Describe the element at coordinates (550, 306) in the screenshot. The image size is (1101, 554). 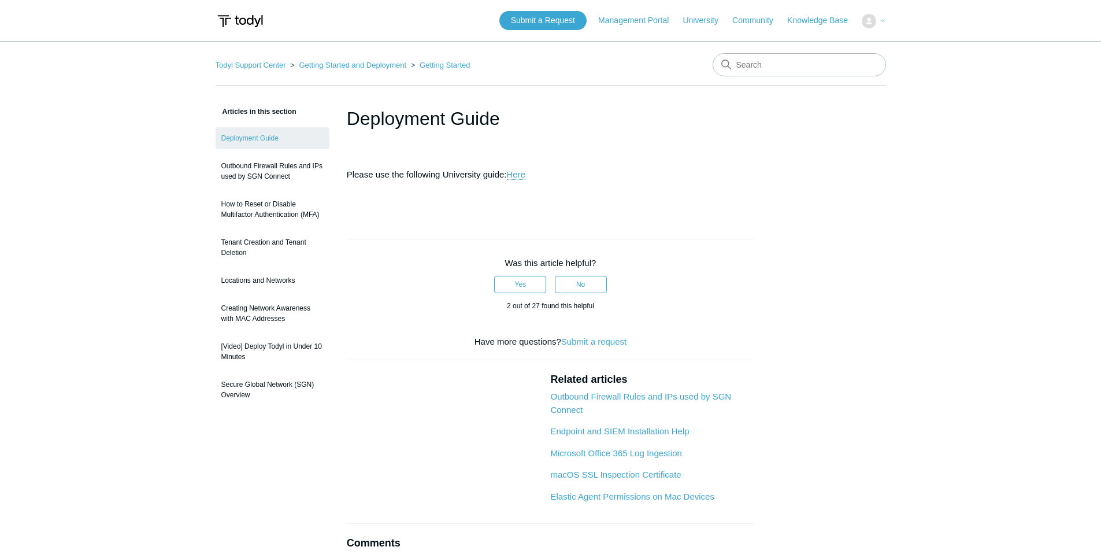
I see `span: 2 out of 27 found this helpful` at that location.